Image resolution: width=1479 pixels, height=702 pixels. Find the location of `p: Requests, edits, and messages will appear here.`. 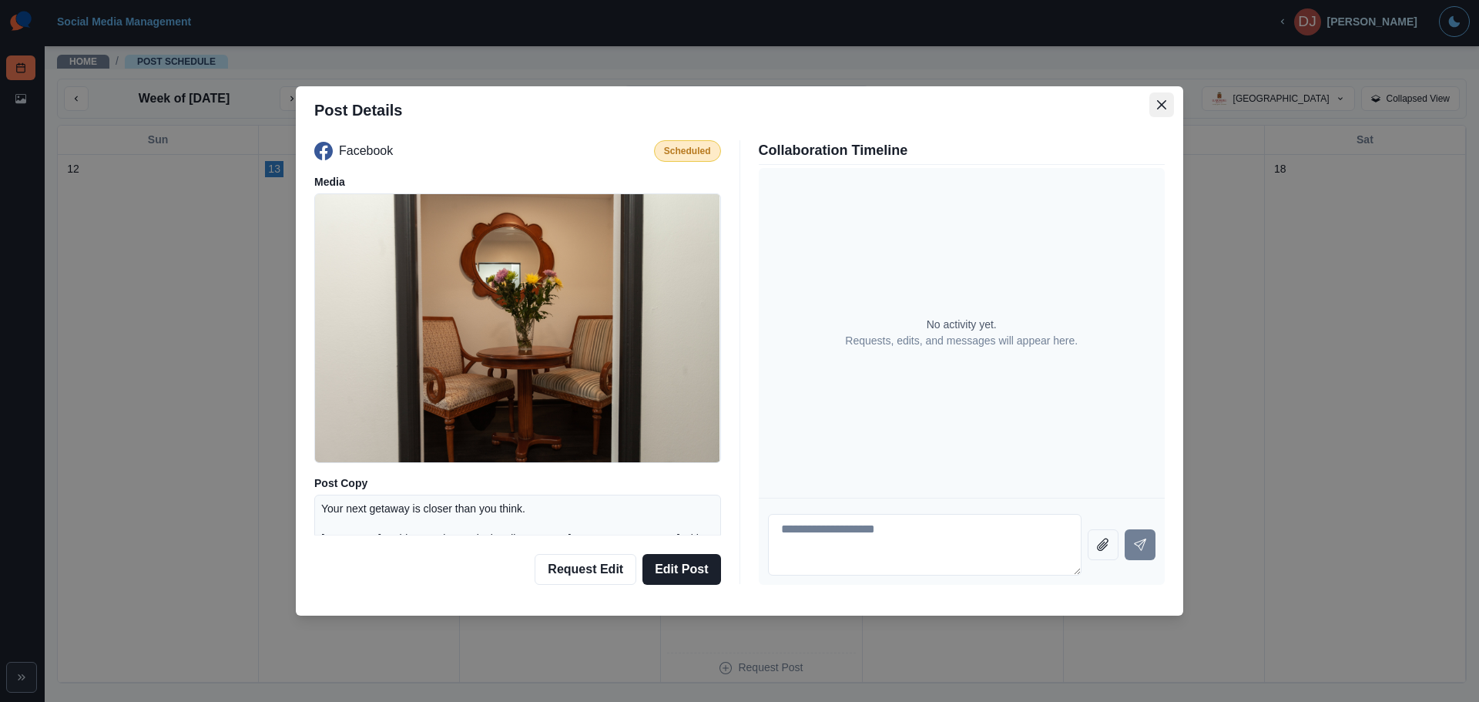

p: Requests, edits, and messages will appear here. is located at coordinates (961, 340).